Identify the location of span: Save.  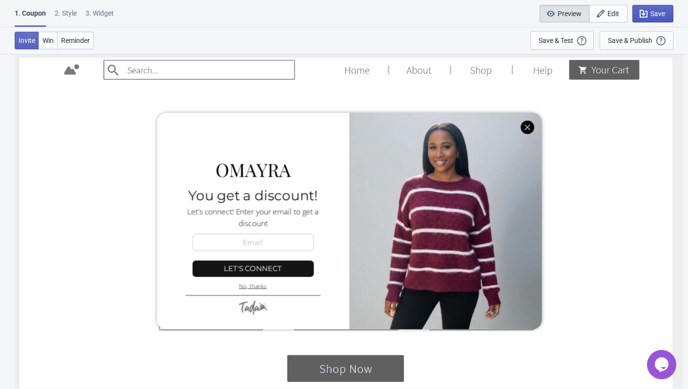
(658, 14).